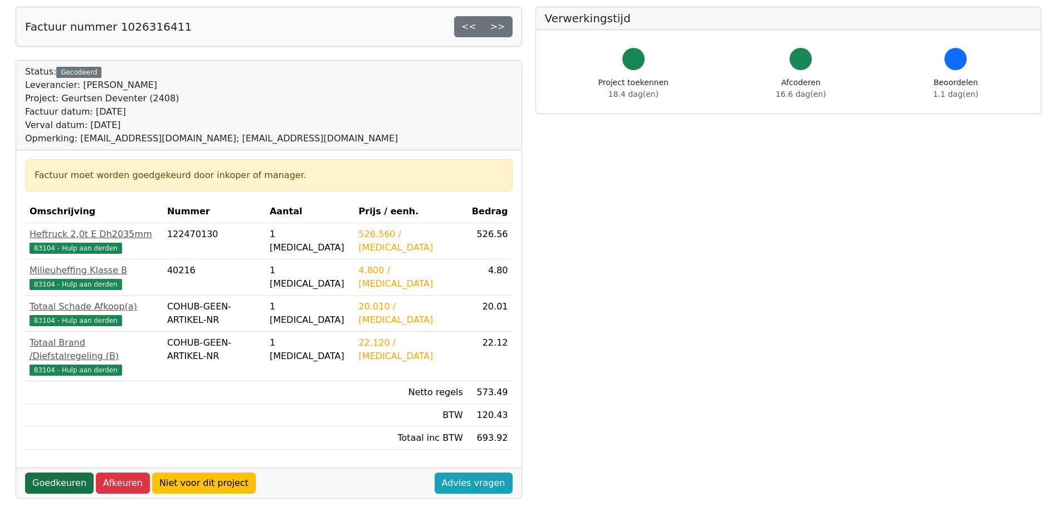 The width and height of the screenshot is (1057, 531). Describe the element at coordinates (94, 314) in the screenshot. I see `a: Totaal Schade Afkoop(a)83104 - Hulp aan derden` at that location.